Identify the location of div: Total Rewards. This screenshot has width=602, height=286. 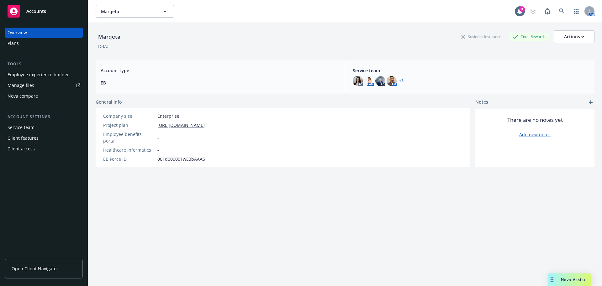
(529, 36).